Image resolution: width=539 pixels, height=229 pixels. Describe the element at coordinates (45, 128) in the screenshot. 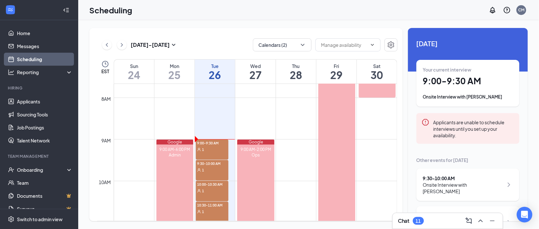

I see `a: Job Postings` at that location.